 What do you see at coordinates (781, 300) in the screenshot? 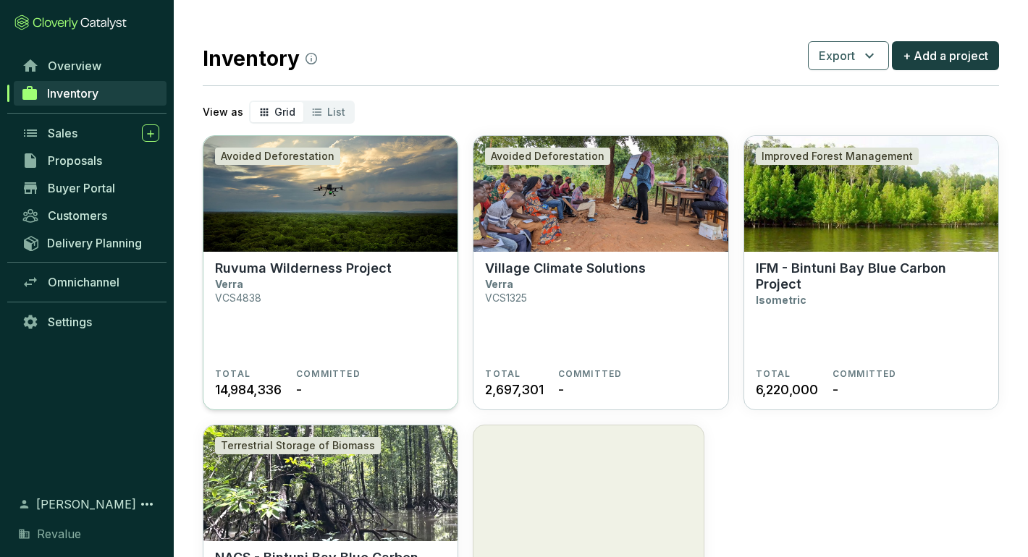
I see `p: Isometric` at bounding box center [781, 300].